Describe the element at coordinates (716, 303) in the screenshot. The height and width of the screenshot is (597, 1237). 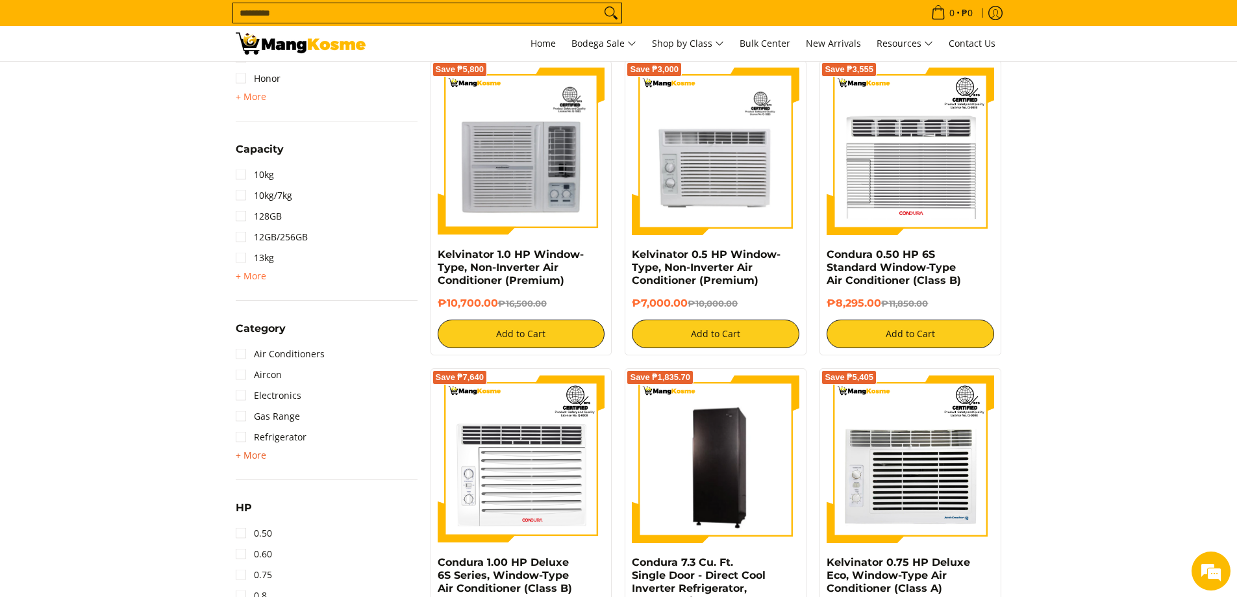
I see `h6: ₱7,000.00` at that location.